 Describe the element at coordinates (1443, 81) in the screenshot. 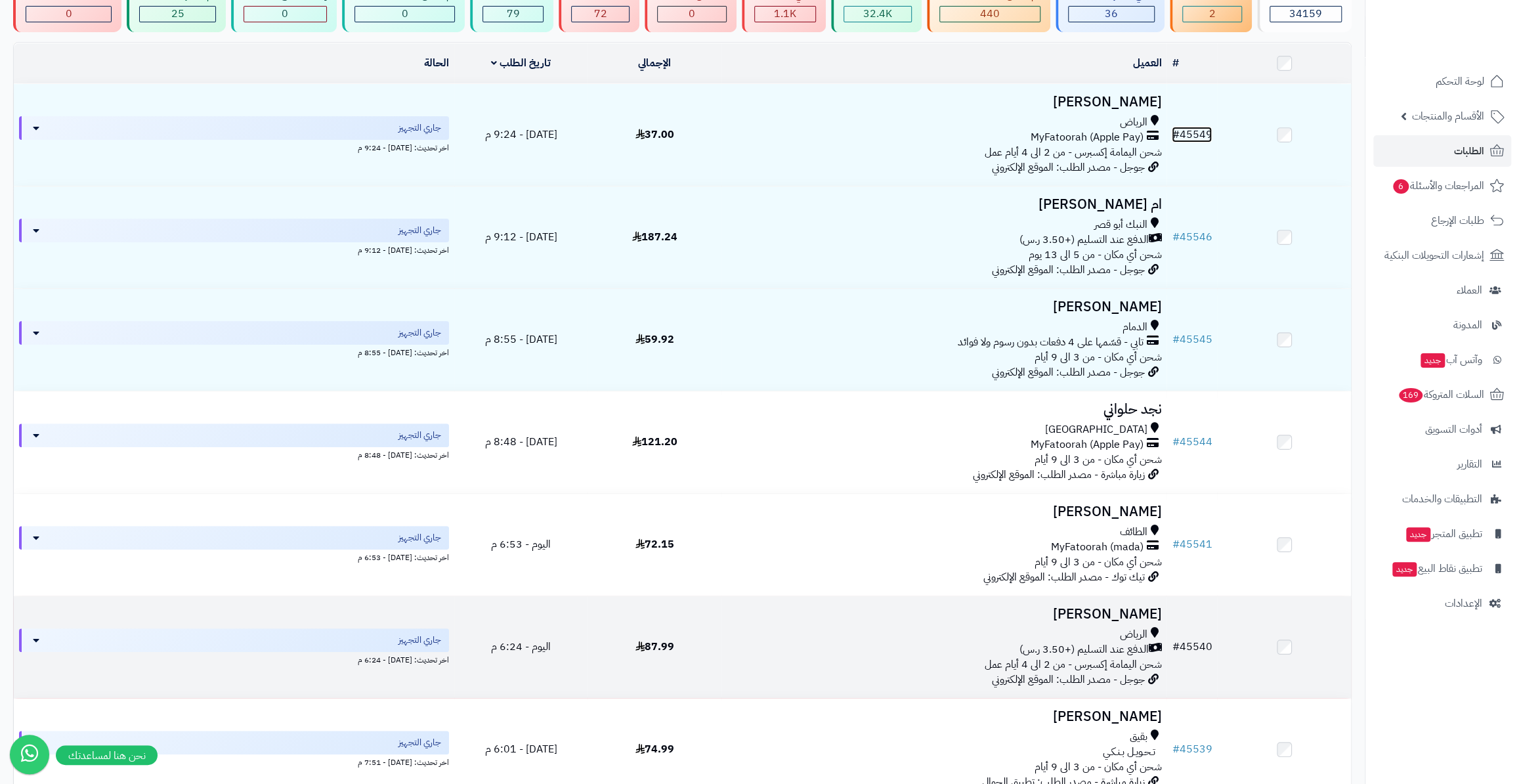

I see `a: لوحة التحكم` at that location.